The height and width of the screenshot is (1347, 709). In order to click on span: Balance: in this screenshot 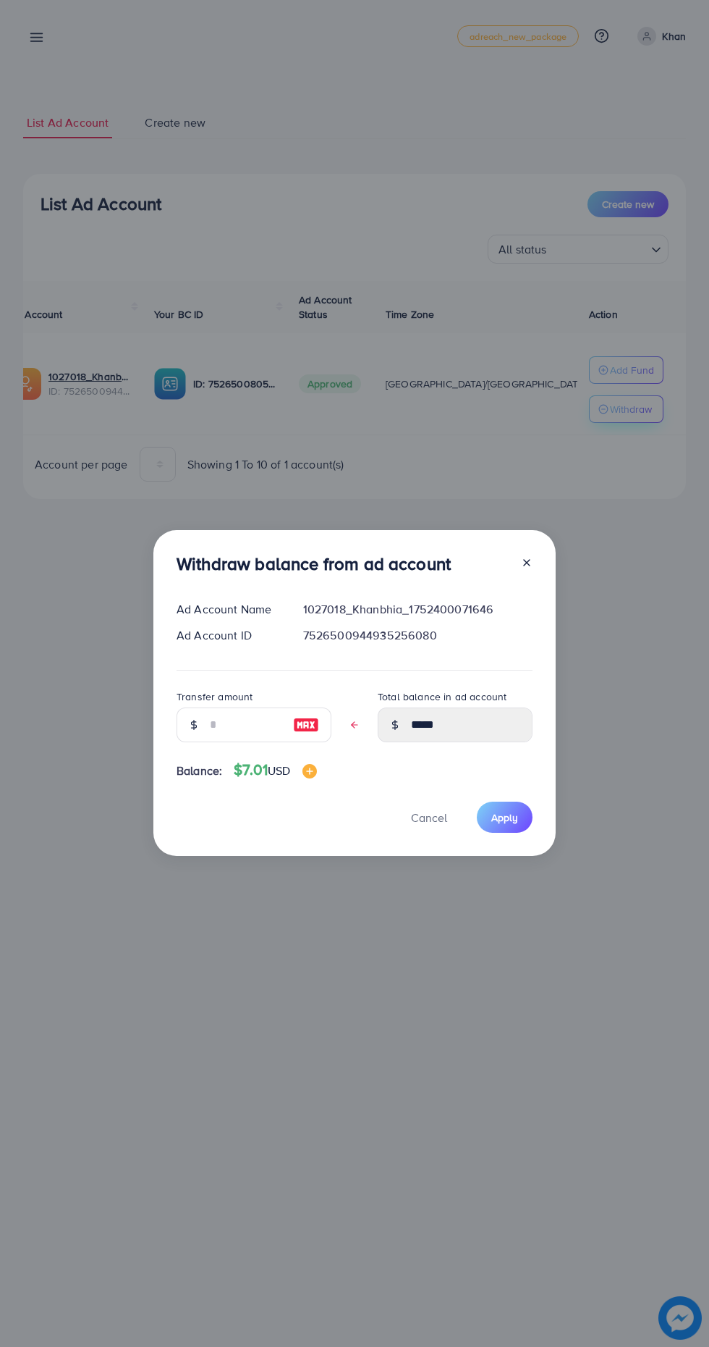, I will do `click(199, 770)`.